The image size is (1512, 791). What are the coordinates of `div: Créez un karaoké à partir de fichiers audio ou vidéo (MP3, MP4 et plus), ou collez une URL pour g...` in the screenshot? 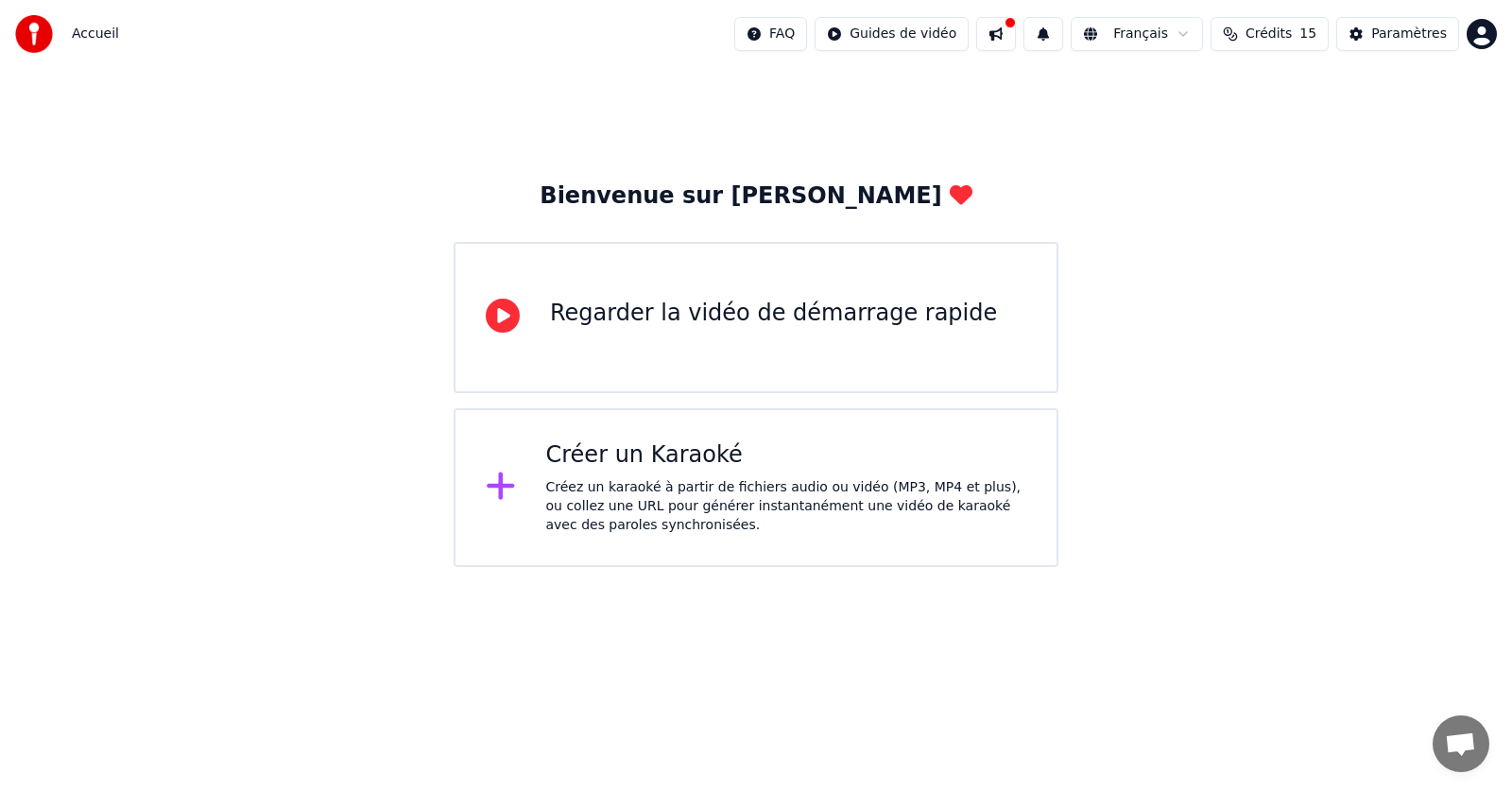 It's located at (786, 506).